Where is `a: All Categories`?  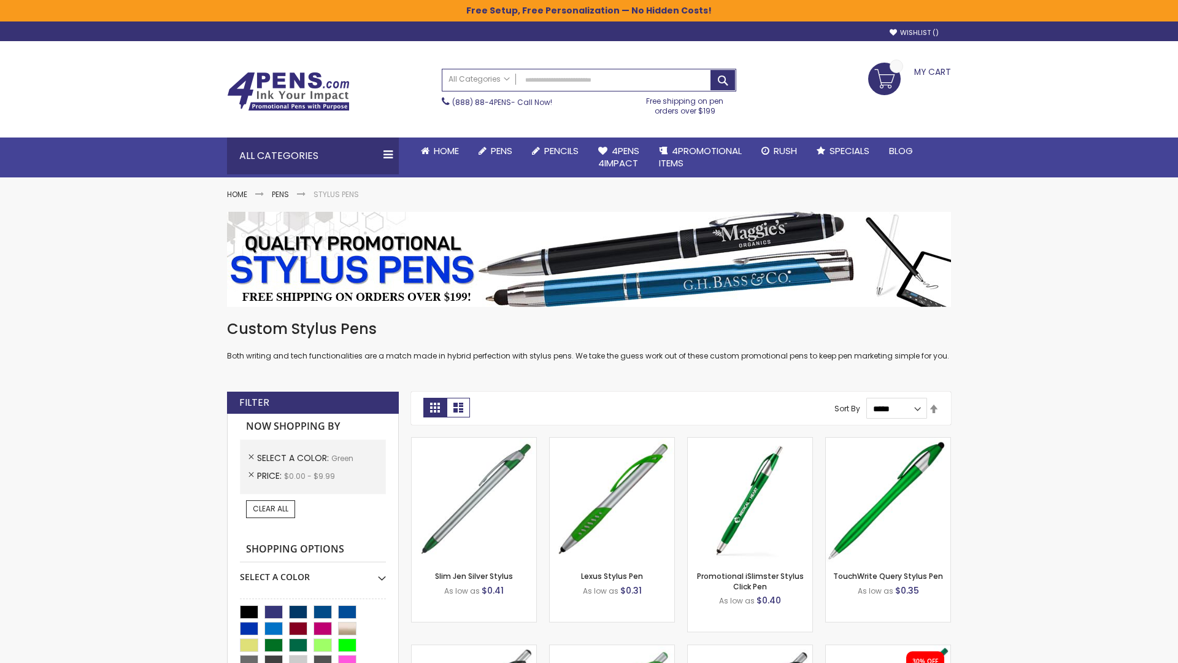
a: All Categories is located at coordinates (479, 79).